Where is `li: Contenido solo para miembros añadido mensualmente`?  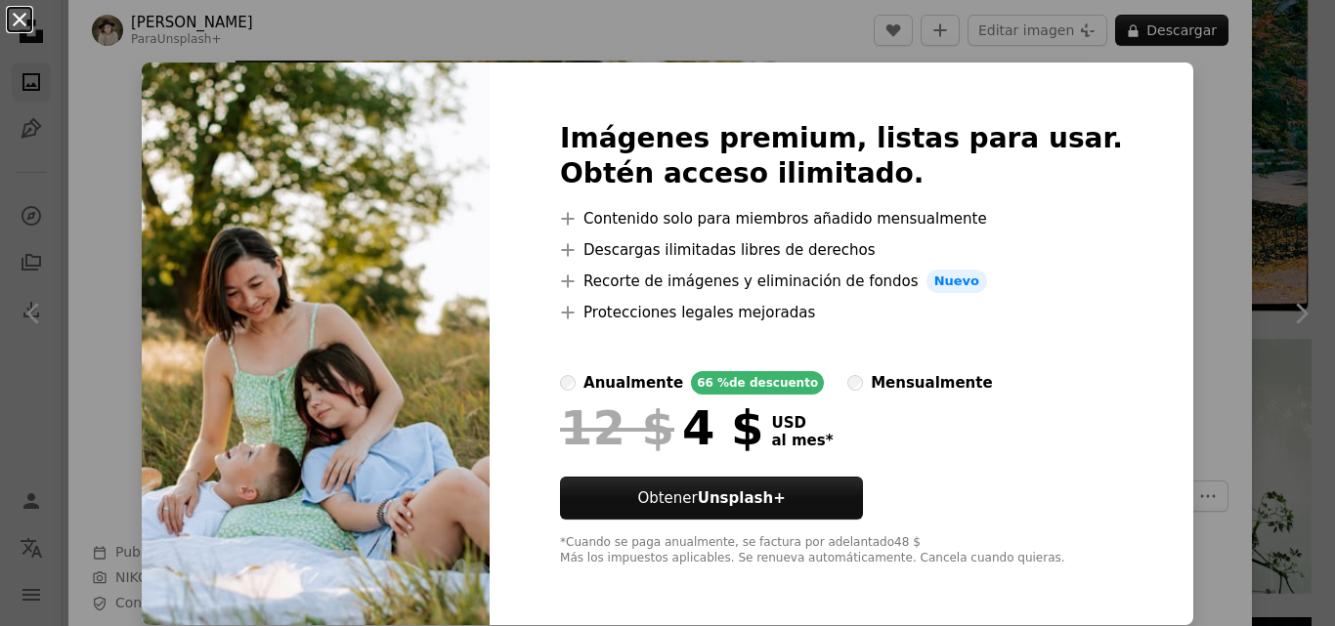 li: Contenido solo para miembros añadido mensualmente is located at coordinates (841, 219).